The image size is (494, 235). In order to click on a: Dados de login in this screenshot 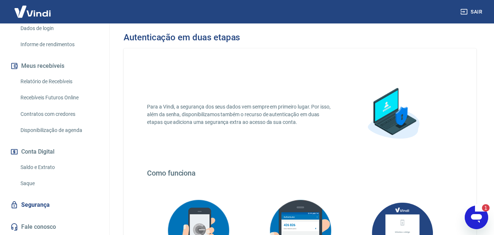, I will do `click(59, 28)`.